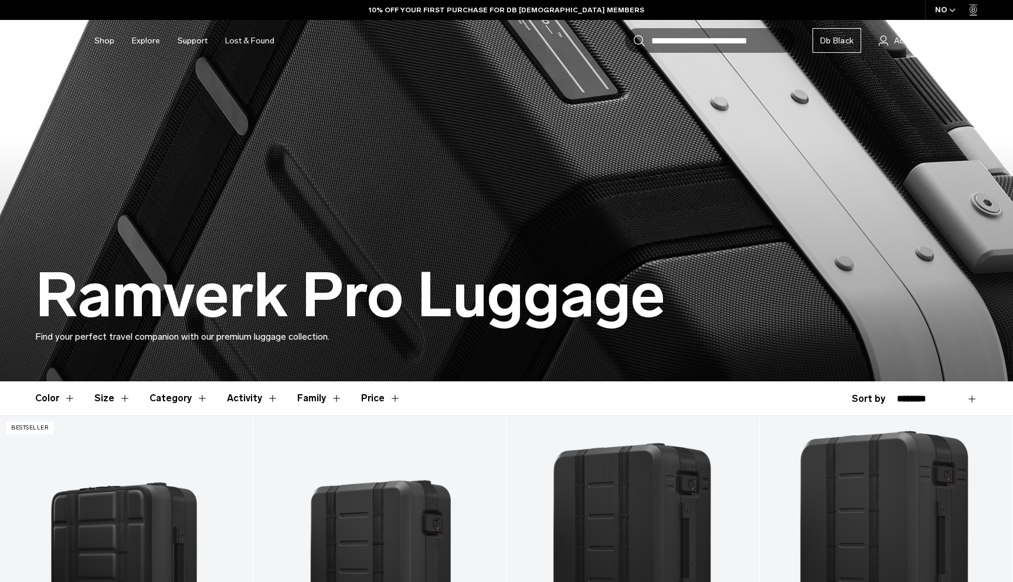  I want to click on a: Account, so click(902, 40).